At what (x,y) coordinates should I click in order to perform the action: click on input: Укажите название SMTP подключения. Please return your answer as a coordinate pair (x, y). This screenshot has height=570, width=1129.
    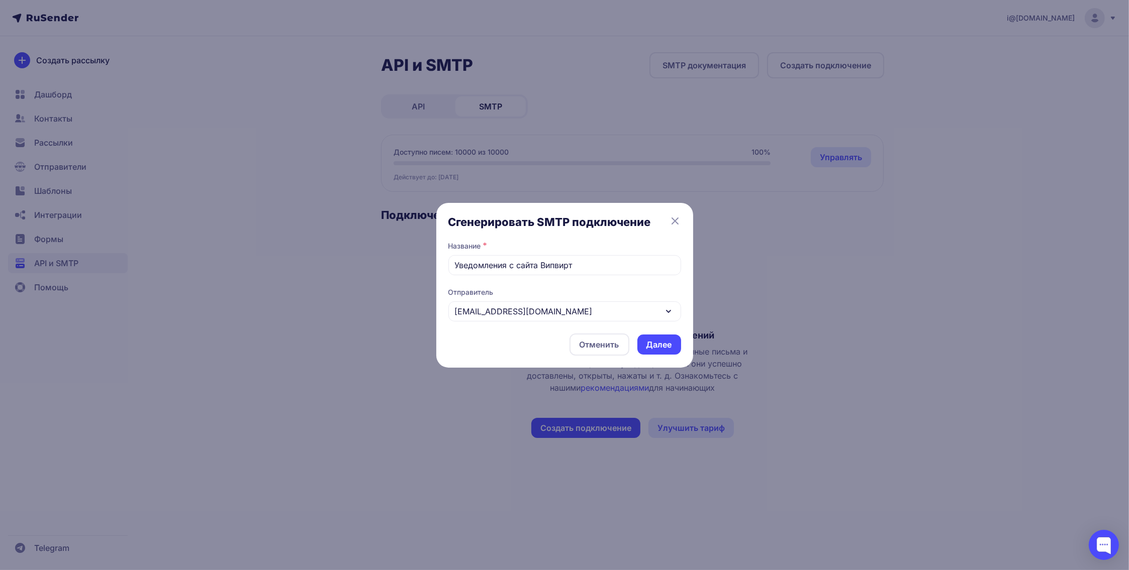
    Looking at the image, I should click on (564, 265).